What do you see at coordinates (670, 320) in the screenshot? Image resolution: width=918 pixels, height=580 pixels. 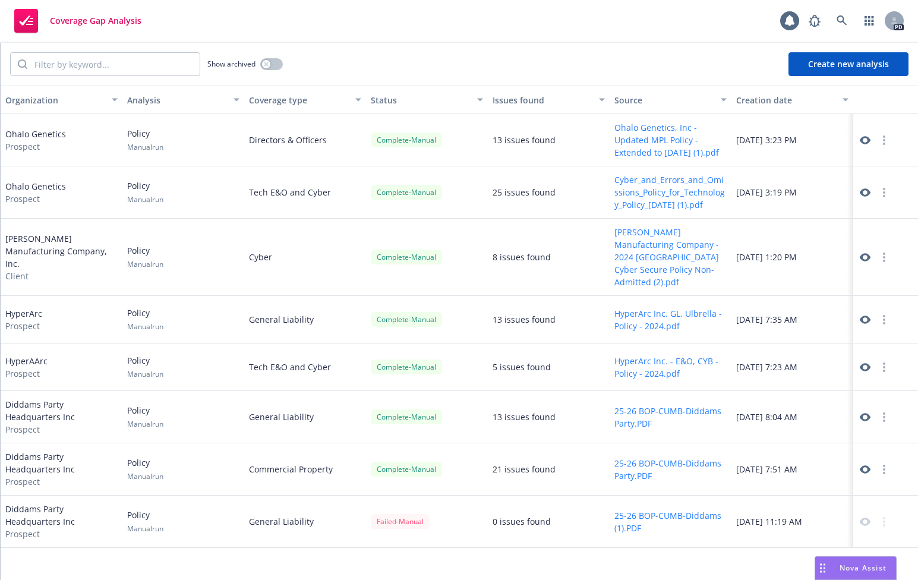 I see `button: HyperArc Inc. GL, Ulbrella - Policy - 2024.pdf` at bounding box center [670, 320].